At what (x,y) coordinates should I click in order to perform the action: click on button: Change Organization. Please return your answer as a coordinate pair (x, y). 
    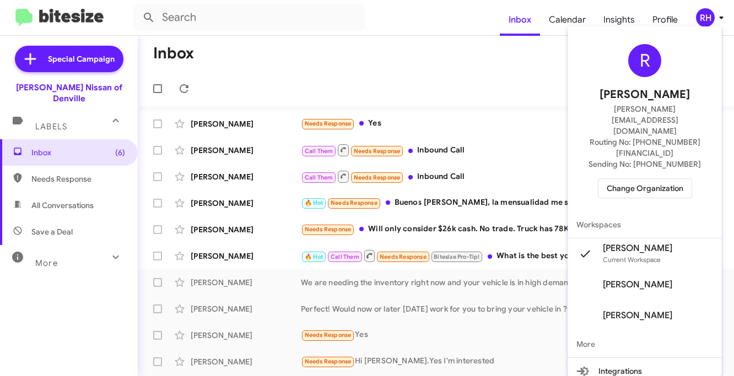
    Looking at the image, I should click on (645, 188).